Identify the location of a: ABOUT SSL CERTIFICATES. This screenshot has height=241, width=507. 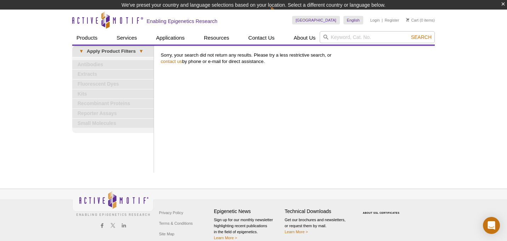
(382, 213).